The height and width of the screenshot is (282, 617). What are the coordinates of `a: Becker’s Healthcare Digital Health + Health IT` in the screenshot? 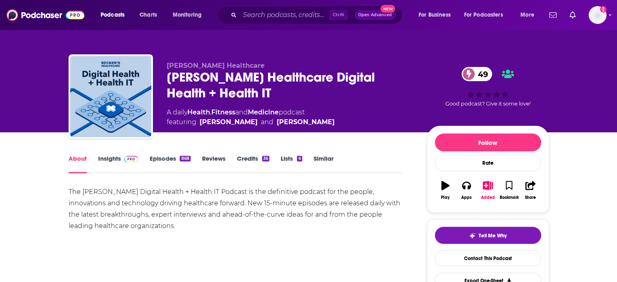 It's located at (111, 97).